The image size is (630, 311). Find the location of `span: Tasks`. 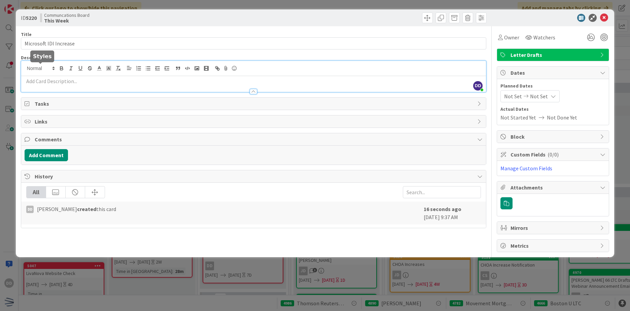

span: Tasks is located at coordinates (254, 104).